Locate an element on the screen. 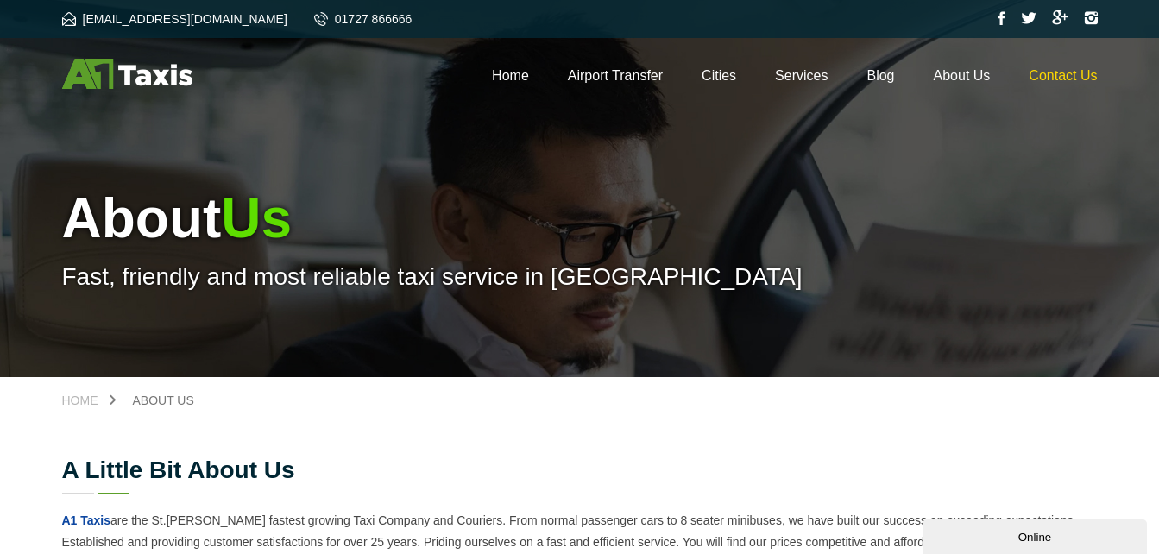  img: Google Plus is located at coordinates (1060, 17).